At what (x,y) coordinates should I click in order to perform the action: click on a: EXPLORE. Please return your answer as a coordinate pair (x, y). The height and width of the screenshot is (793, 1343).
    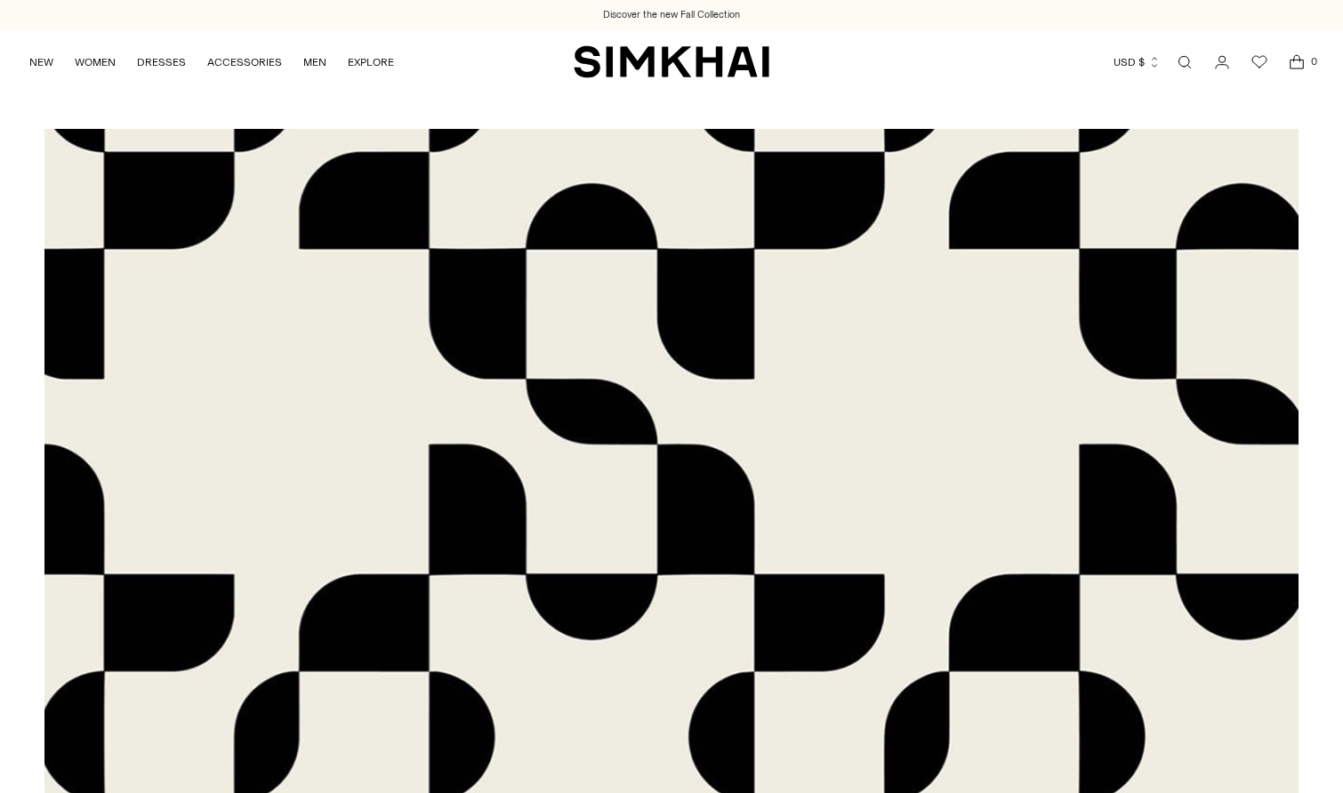
    Looking at the image, I should click on (371, 62).